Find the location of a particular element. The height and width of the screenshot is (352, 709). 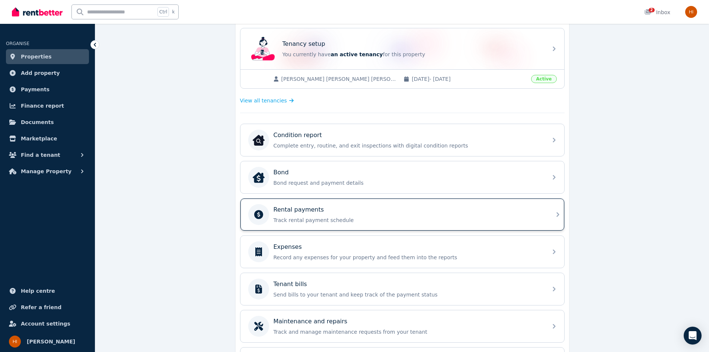

p: Rental payments is located at coordinates (299, 209).